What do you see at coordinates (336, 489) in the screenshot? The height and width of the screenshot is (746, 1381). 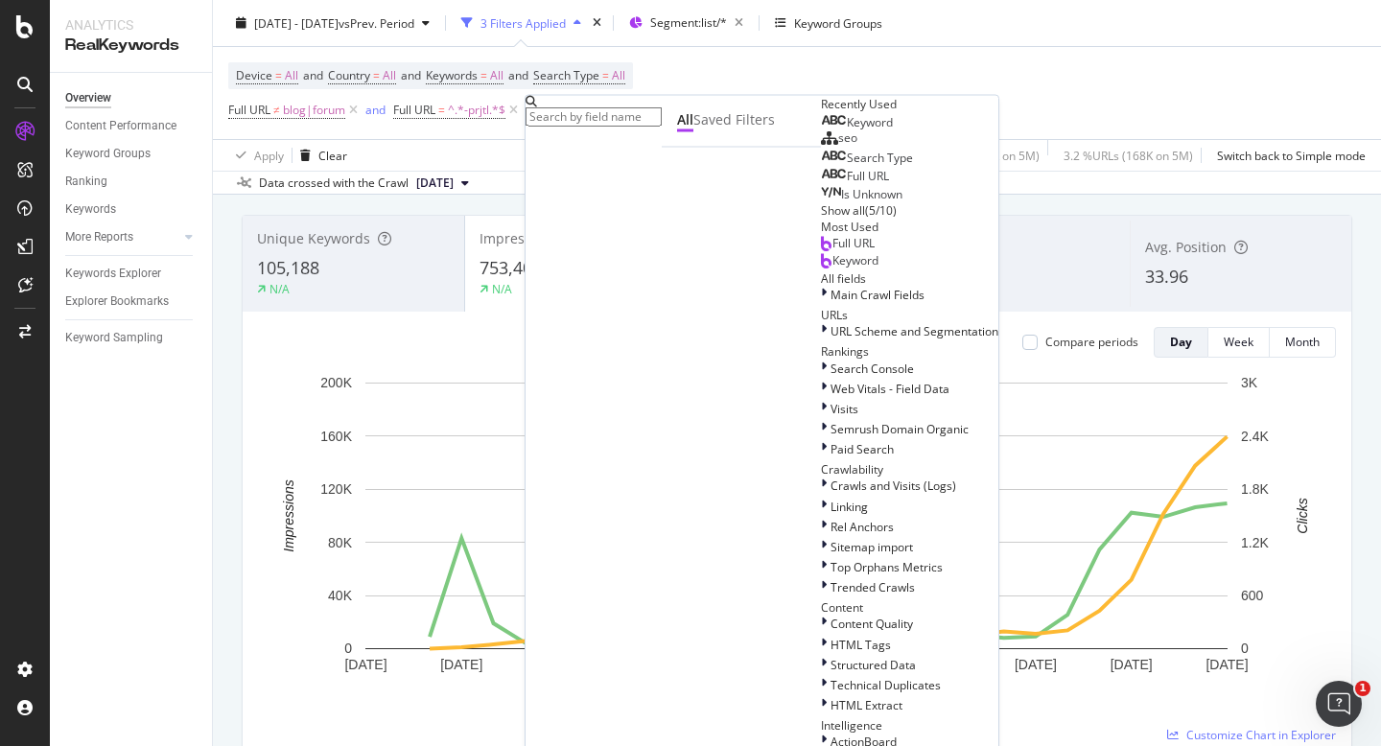 I see `text: 120K` at bounding box center [336, 489].